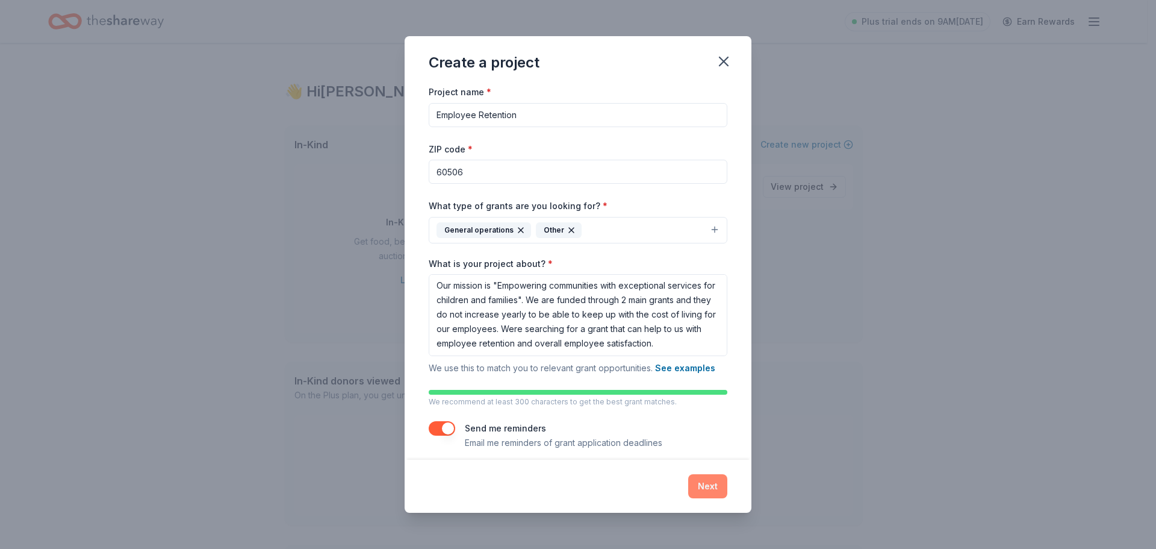  I want to click on div: General operations, so click(483, 230).